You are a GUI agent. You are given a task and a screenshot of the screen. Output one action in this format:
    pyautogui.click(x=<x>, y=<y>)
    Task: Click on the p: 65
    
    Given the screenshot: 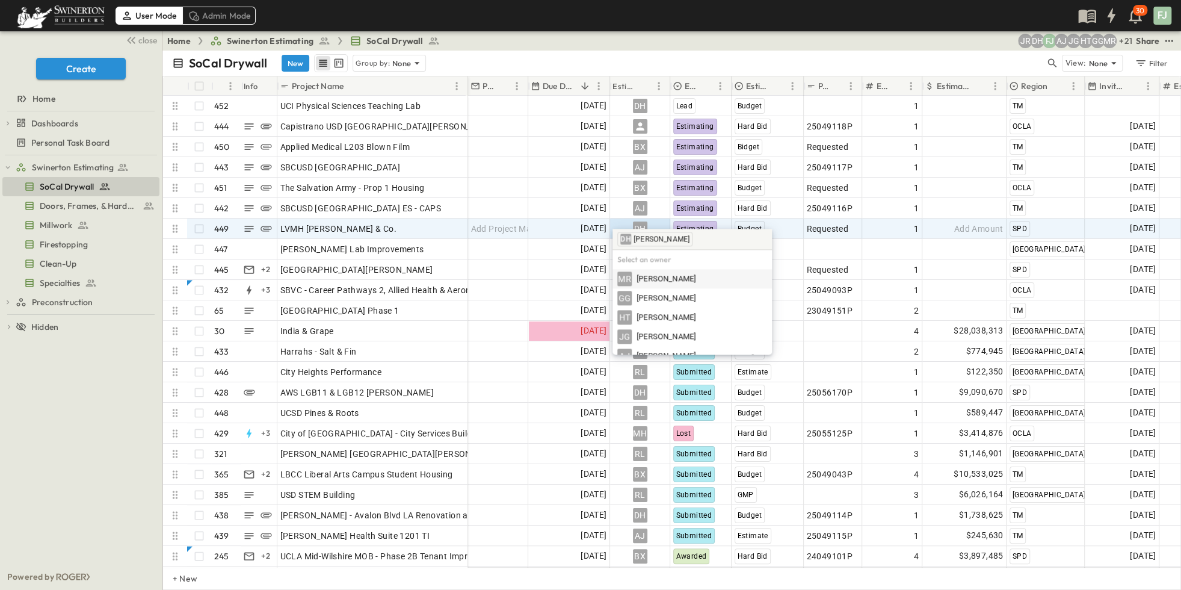 What is the action you would take?
    pyautogui.click(x=219, y=310)
    